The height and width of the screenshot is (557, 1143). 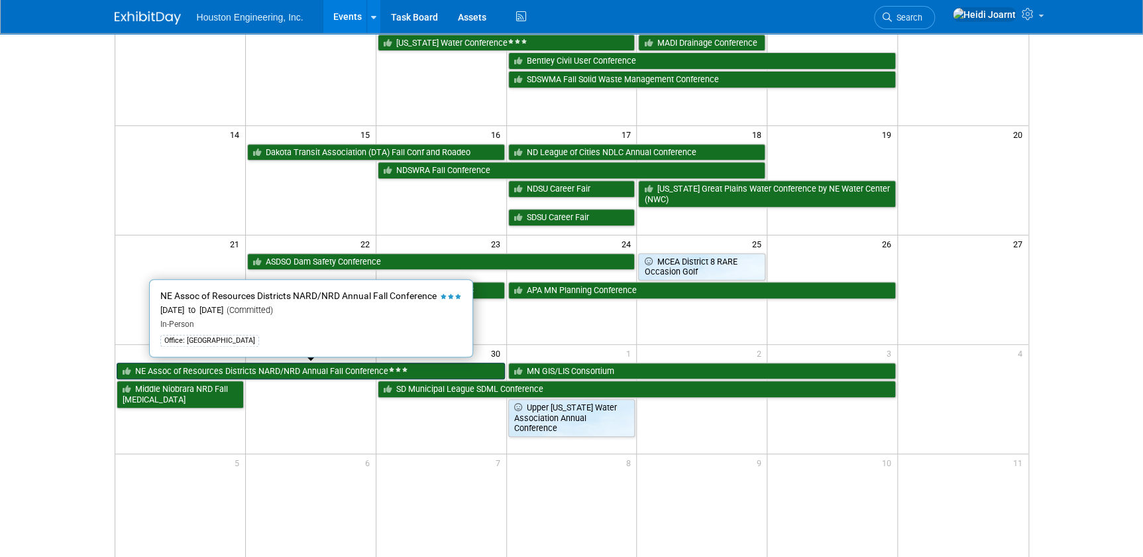 What do you see at coordinates (907, 17) in the screenshot?
I see `span: Search` at bounding box center [907, 17].